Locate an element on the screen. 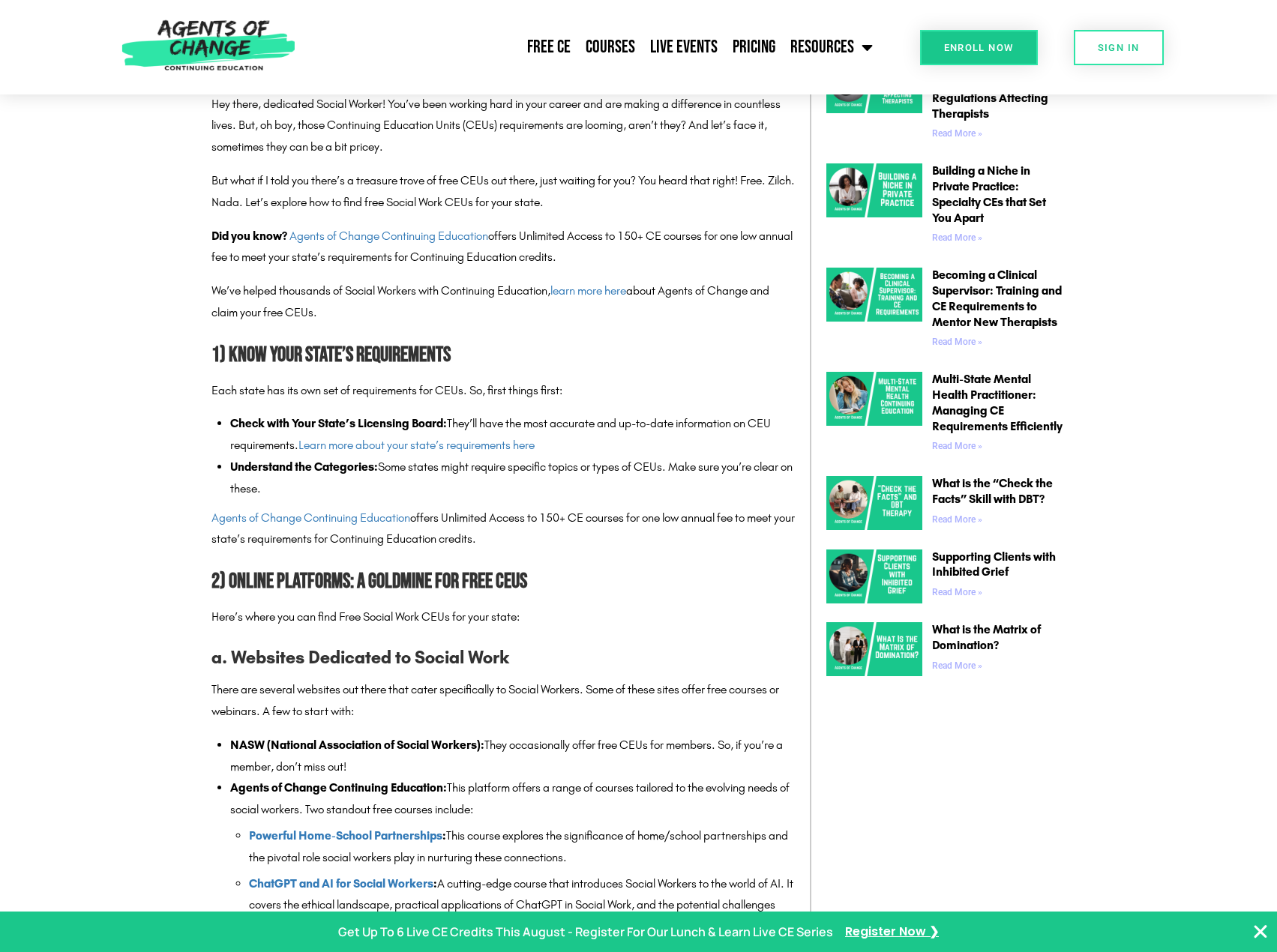 This screenshot has height=952, width=1277. p: Get Up To 6 Live CE Credits This August - Register For Our Lunch & Learn Live CE Series is located at coordinates (586, 932).